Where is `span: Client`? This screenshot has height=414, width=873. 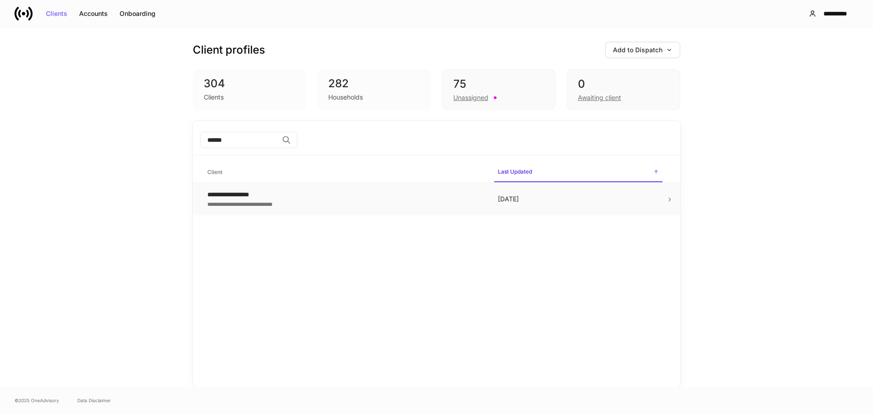
span: Client is located at coordinates (345, 172).